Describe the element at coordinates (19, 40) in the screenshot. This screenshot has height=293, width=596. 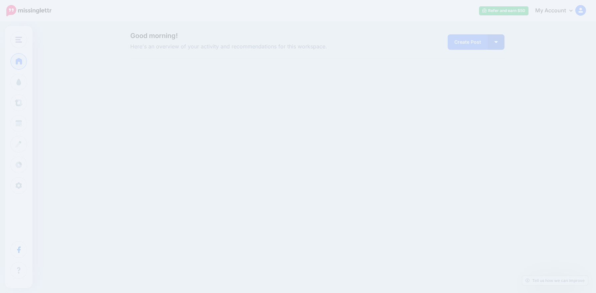
I see `img: menu.png` at that location.